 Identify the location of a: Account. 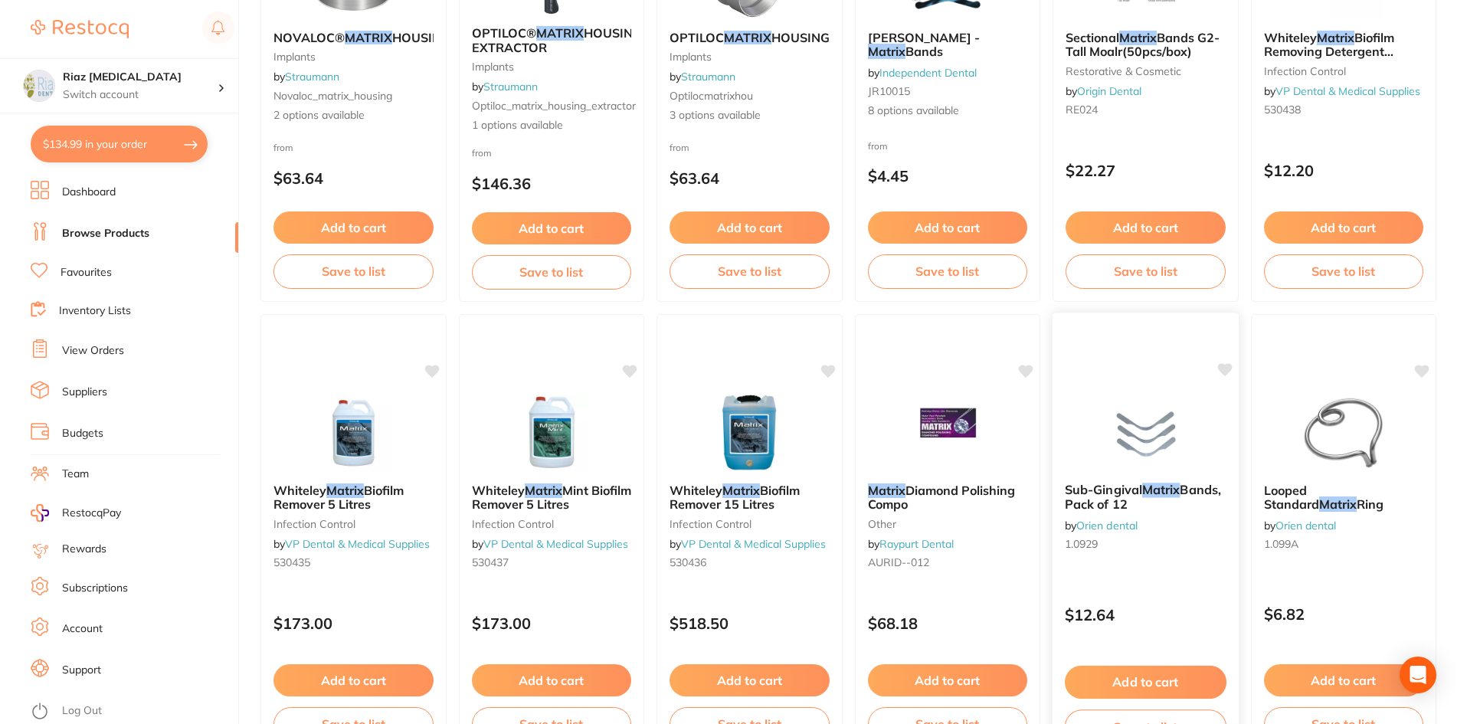
(82, 629).